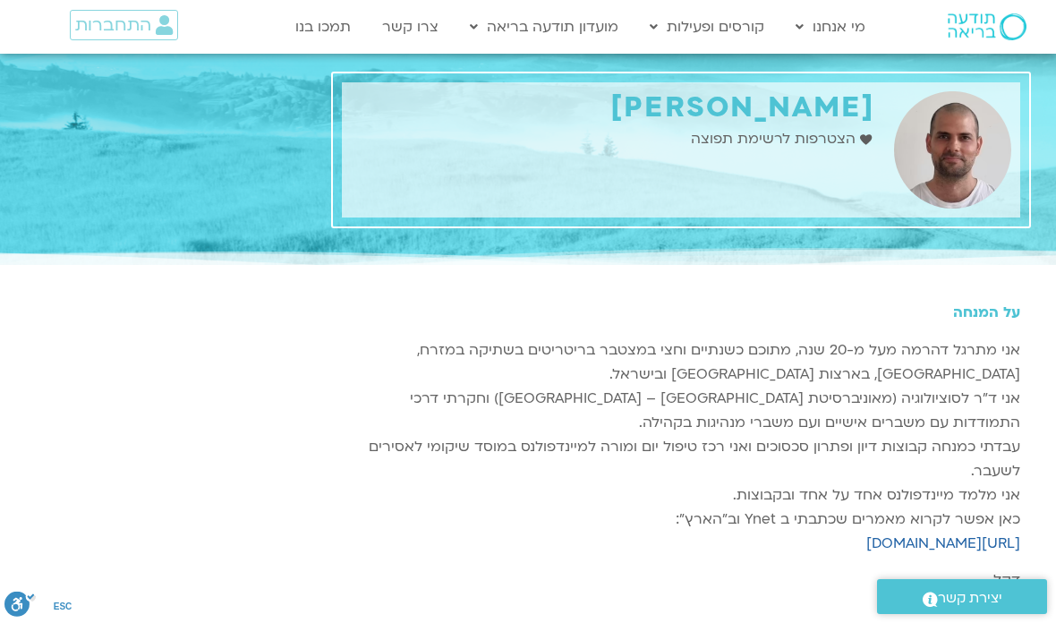 This screenshot has height=623, width=1056. What do you see at coordinates (113, 25) in the screenshot?
I see `span: התחברות` at bounding box center [113, 25].